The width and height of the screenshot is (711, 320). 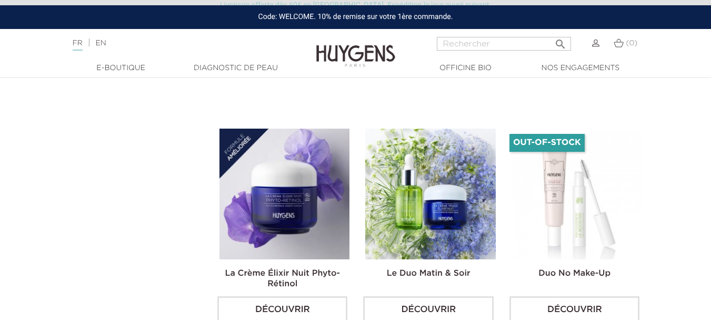 What do you see at coordinates (504, 44) in the screenshot?
I see `input: Rechercher` at bounding box center [504, 44].